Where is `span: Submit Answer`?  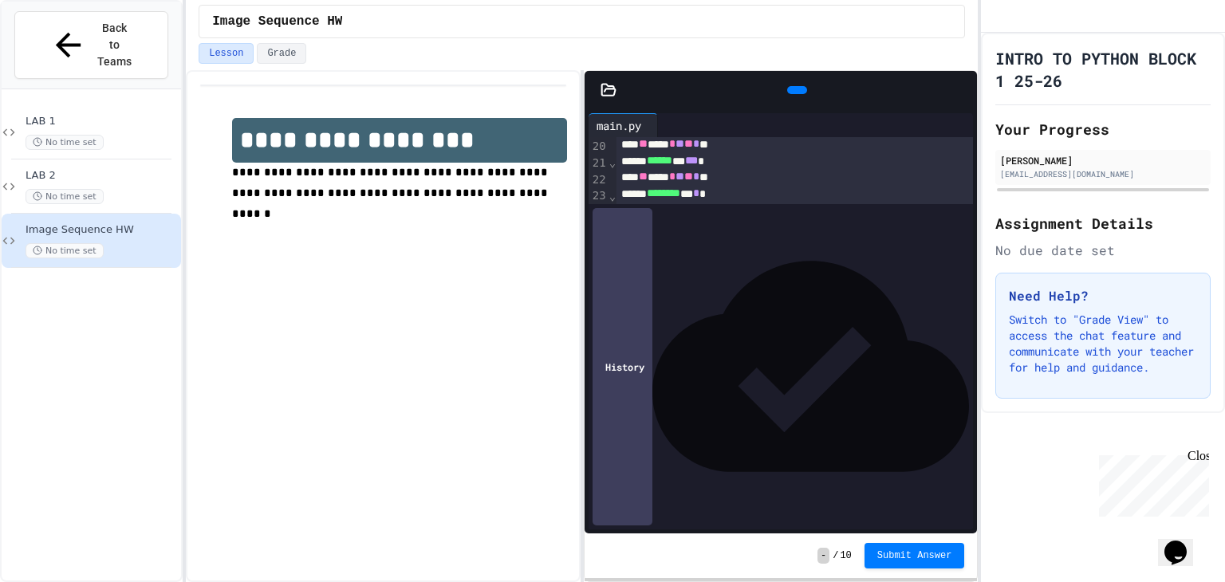
span: Submit Answer is located at coordinates (915, 556).